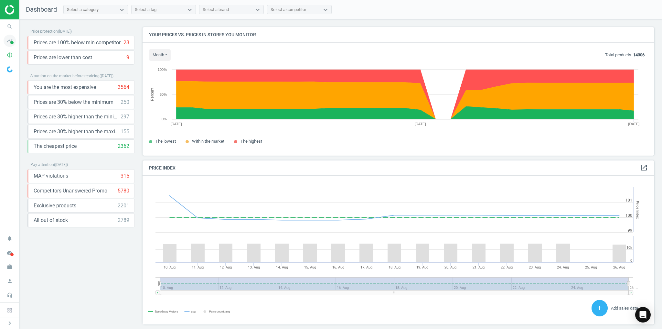 The image size is (662, 329). I want to click on span: Dashboard, so click(41, 9).